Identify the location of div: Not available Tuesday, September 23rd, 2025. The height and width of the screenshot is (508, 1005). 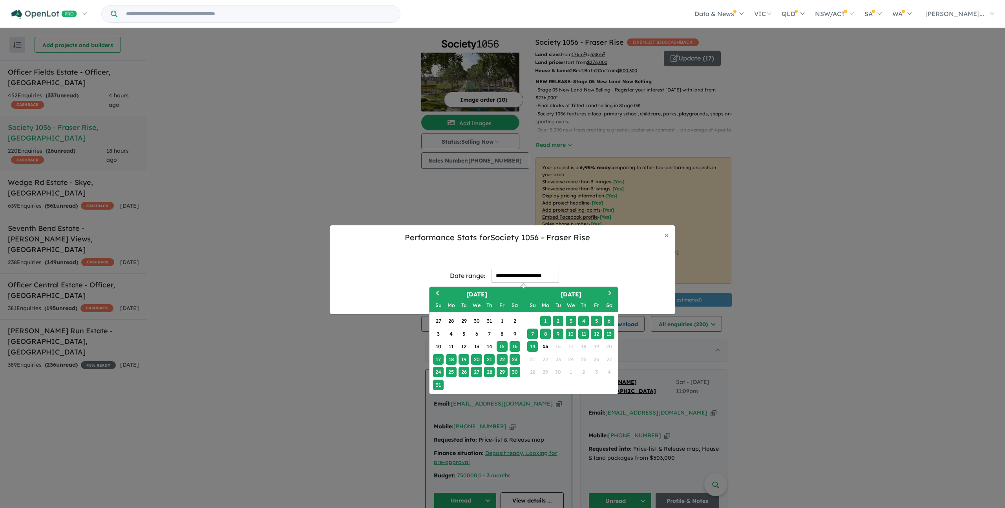
(558, 359).